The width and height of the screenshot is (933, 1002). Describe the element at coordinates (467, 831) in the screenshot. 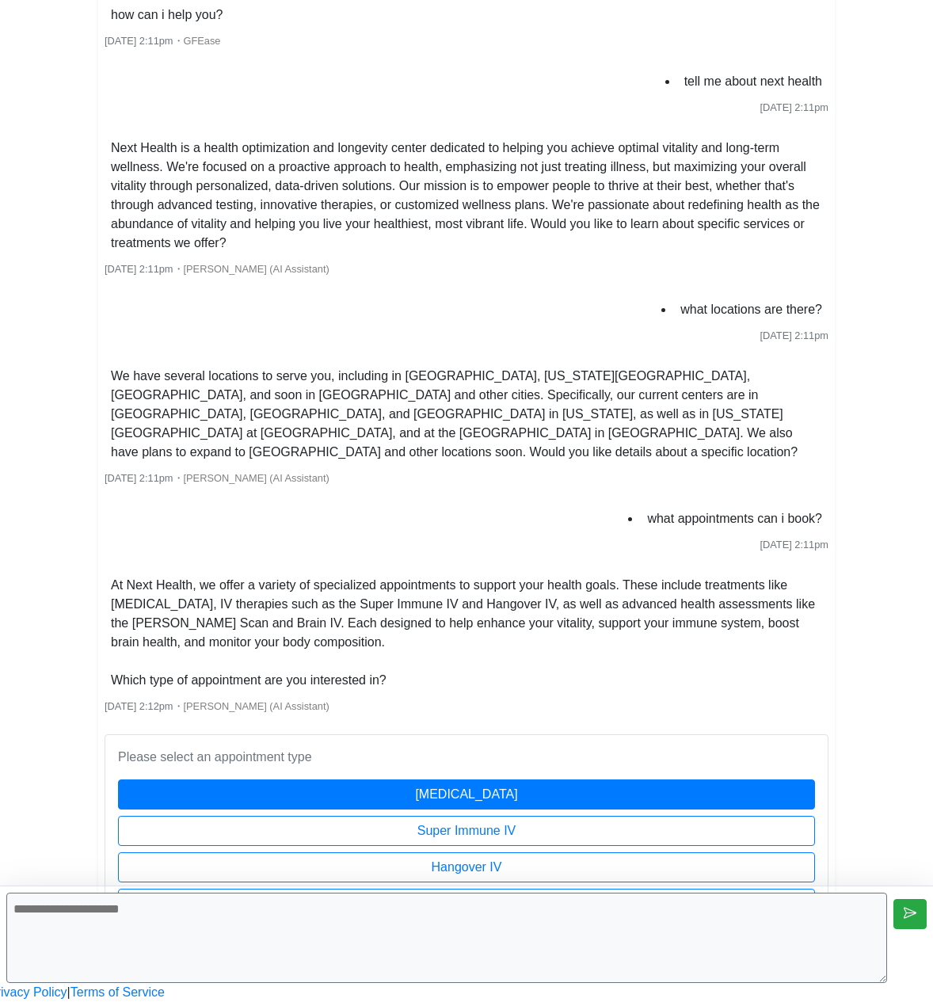

I see `button: Super Immune IV` at that location.